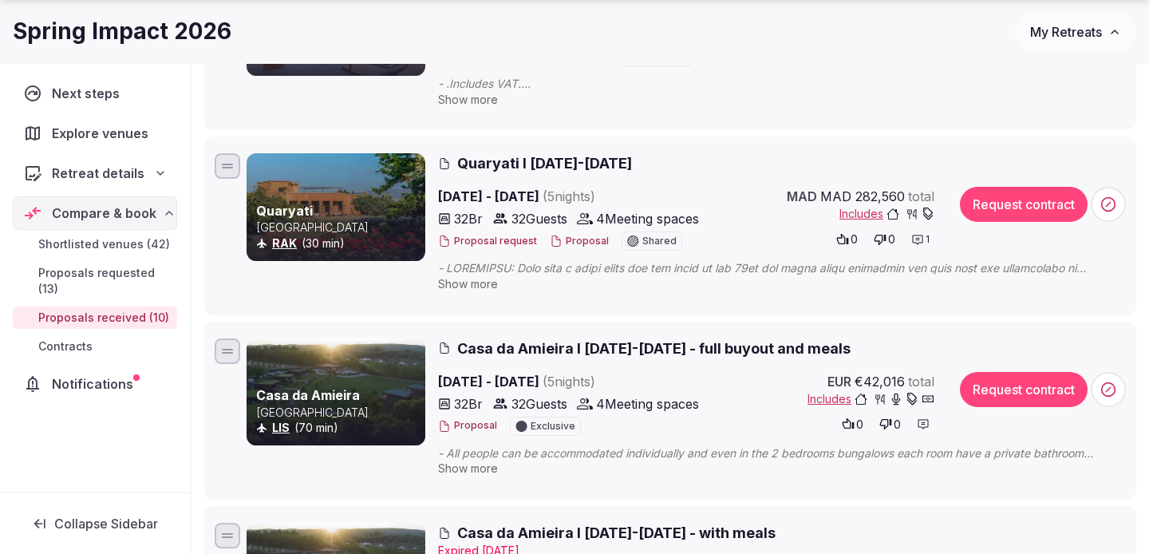 This screenshot has height=554, width=1149. What do you see at coordinates (104, 244) in the screenshot?
I see `span: Shortlisted venues (42)` at bounding box center [104, 244].